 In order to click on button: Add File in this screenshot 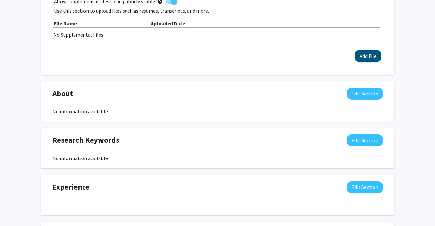, I will do `click(368, 56)`.